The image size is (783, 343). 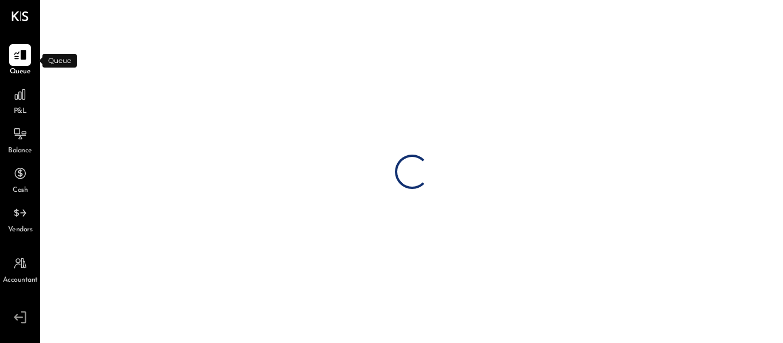 I want to click on a: P&L, so click(x=20, y=100).